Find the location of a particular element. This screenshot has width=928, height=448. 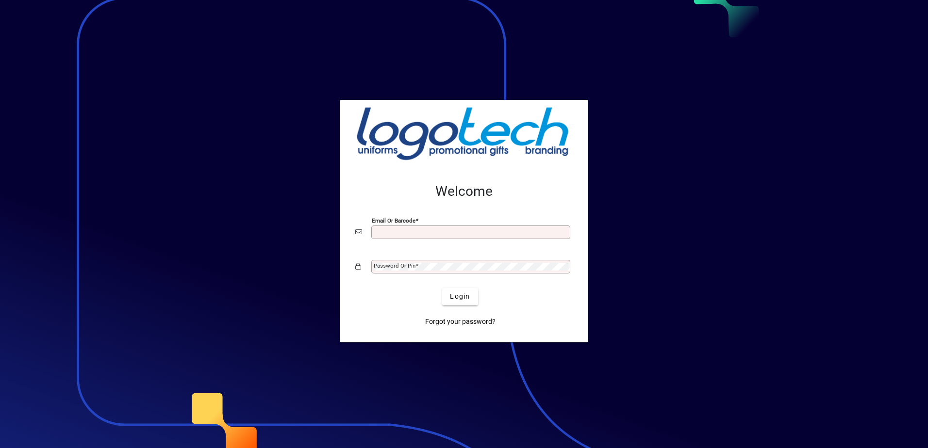

span: Forgot your password? is located at coordinates (460, 322).